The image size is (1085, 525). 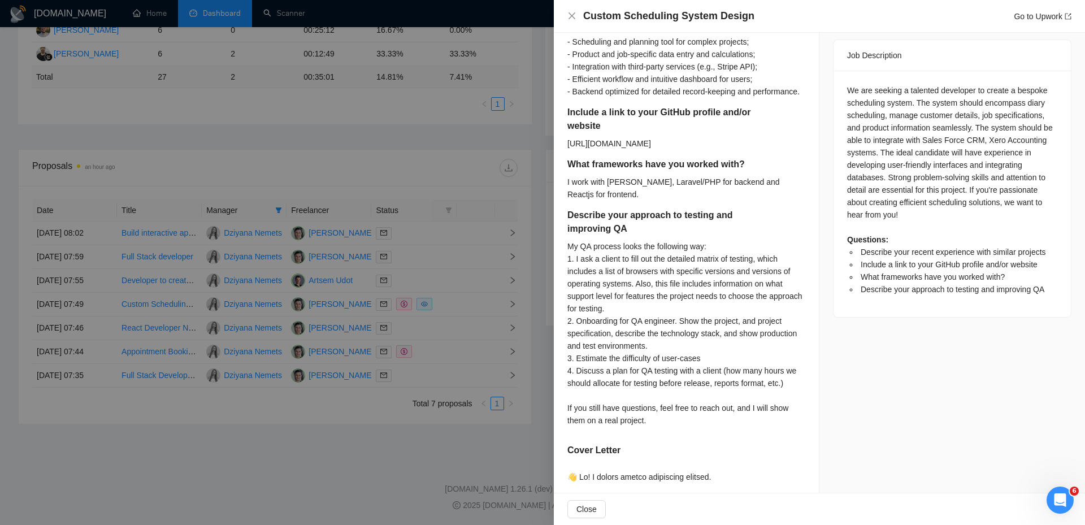 I want to click on h5: Cover Letter, so click(x=594, y=450).